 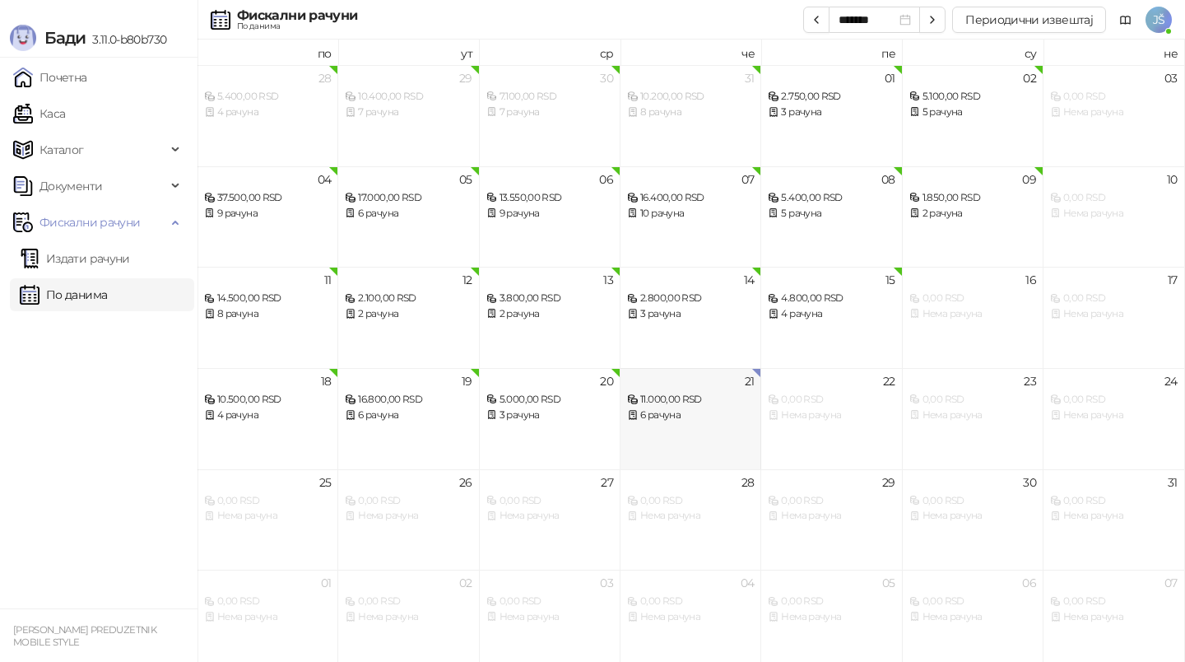 What do you see at coordinates (691, 399) in the screenshot?
I see `div: 11.000,00 RSD` at bounding box center [691, 399].